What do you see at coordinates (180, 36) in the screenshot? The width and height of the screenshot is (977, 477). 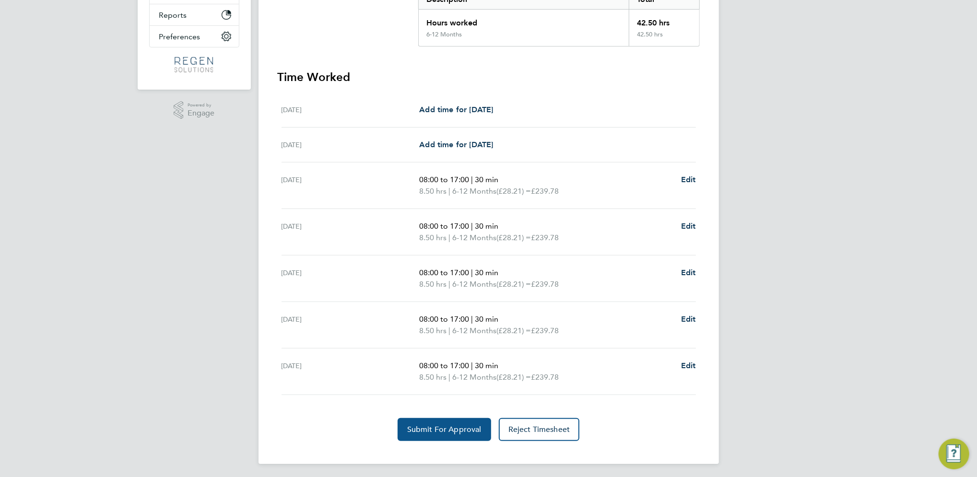 I see `span: Preferences` at bounding box center [180, 36].